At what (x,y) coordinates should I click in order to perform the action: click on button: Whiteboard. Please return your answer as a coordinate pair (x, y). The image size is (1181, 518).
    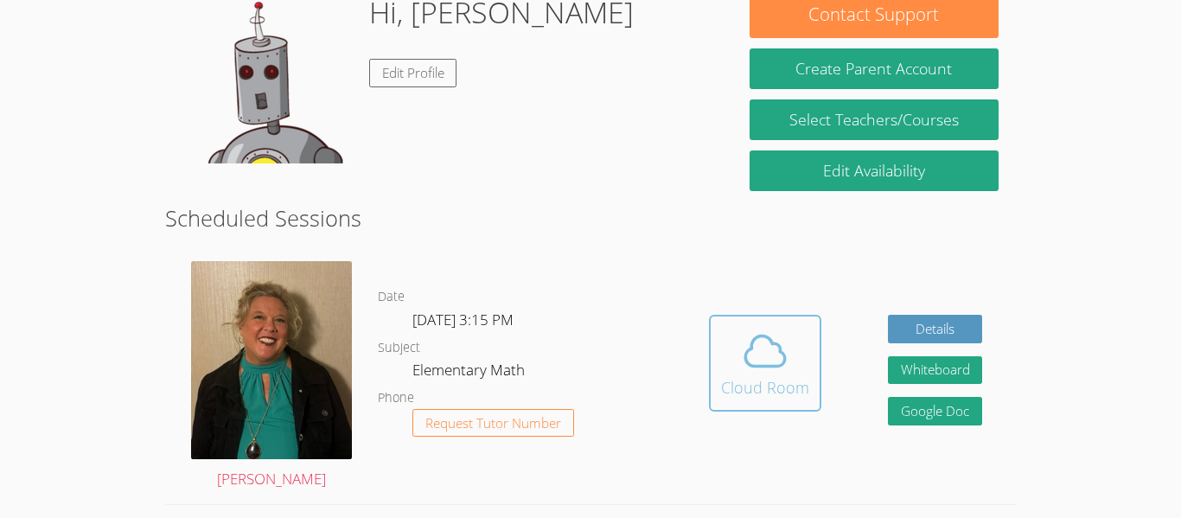
    Looking at the image, I should click on (936, 370).